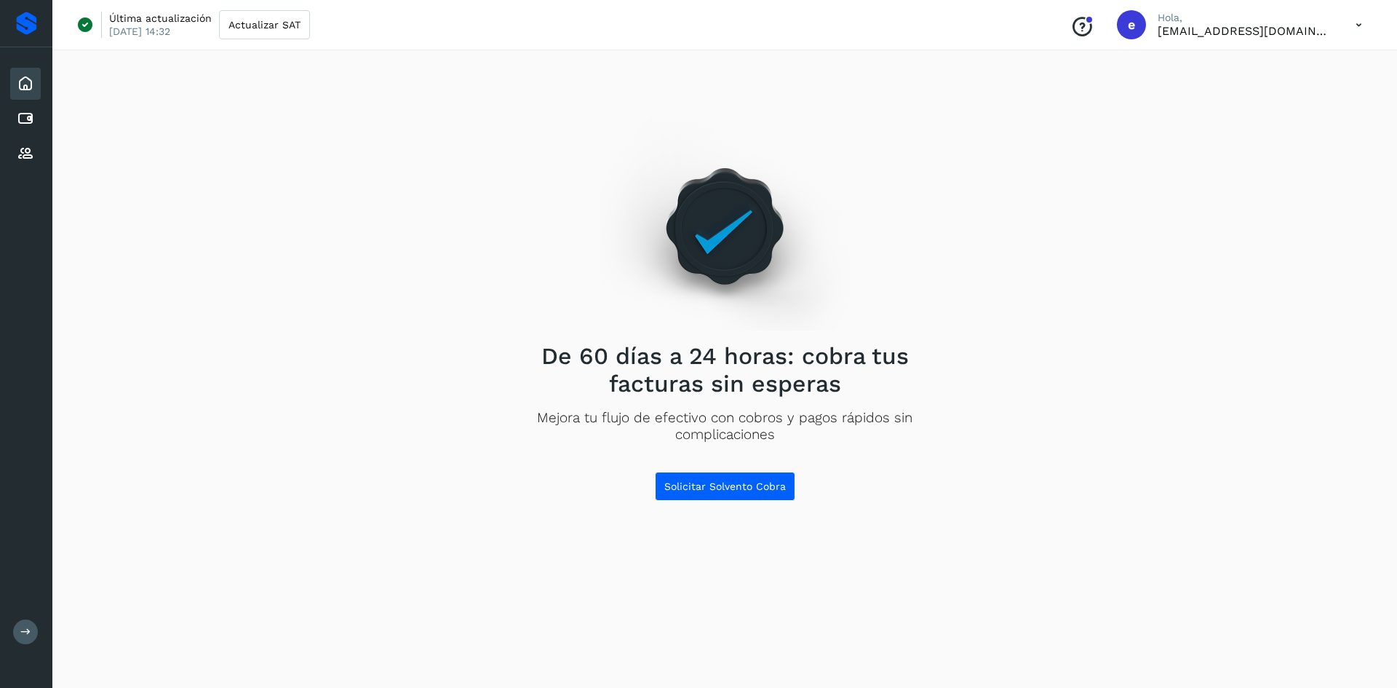 Image resolution: width=1397 pixels, height=688 pixels. Describe the element at coordinates (264, 25) in the screenshot. I see `span: Actualizar SAT` at that location.